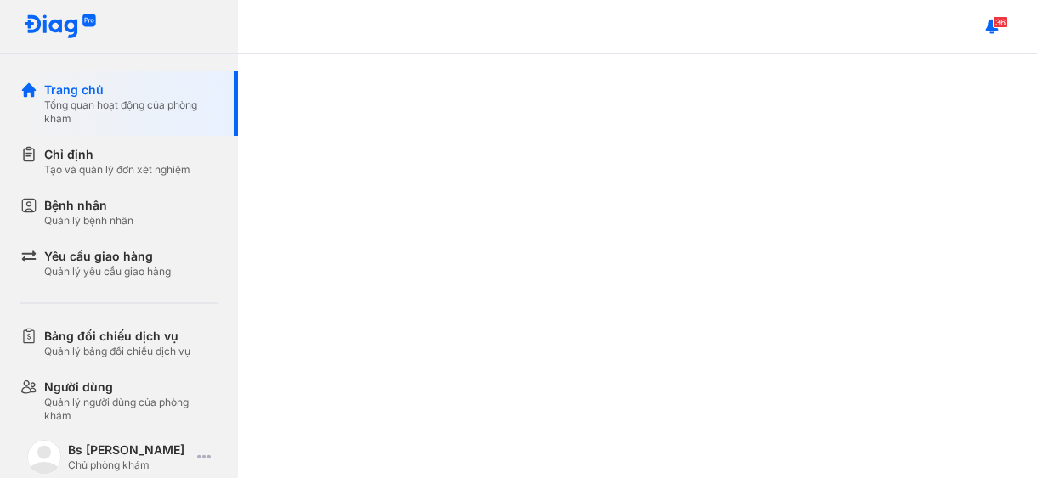 This screenshot has height=478, width=1037. What do you see at coordinates (88, 221) in the screenshot?
I see `div: Quản lý bệnh nhân` at bounding box center [88, 221].